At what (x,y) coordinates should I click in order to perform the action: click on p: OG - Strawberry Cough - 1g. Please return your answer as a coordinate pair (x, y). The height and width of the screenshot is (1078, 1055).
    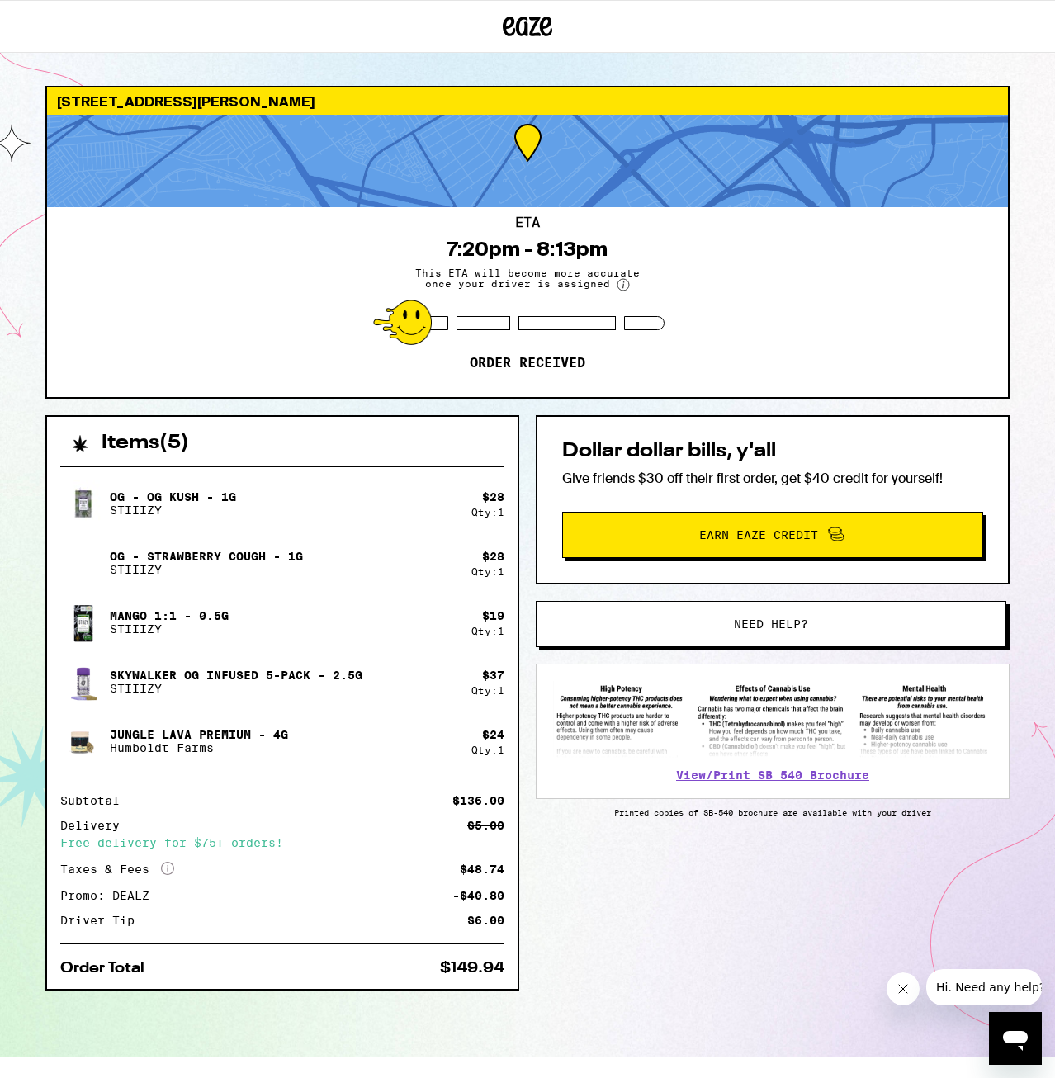
    Looking at the image, I should click on (206, 557).